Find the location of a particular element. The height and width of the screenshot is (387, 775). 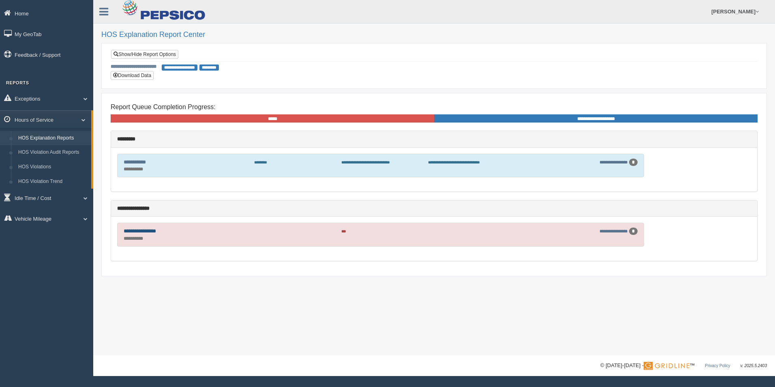

a: HOS Explanation Reports is located at coordinates (53, 138).